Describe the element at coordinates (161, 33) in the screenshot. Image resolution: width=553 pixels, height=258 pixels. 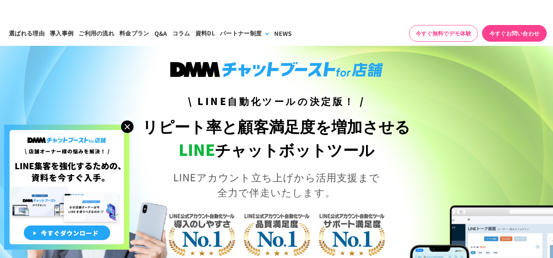
I see `a: Q&A` at that location.